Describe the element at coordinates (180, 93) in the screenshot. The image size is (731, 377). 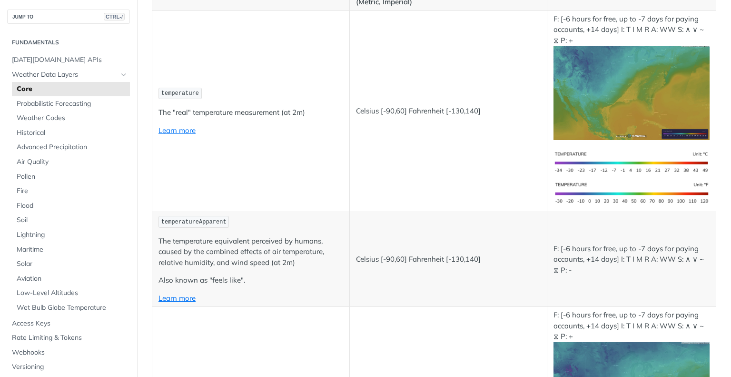
I see `span: temperature` at that location.